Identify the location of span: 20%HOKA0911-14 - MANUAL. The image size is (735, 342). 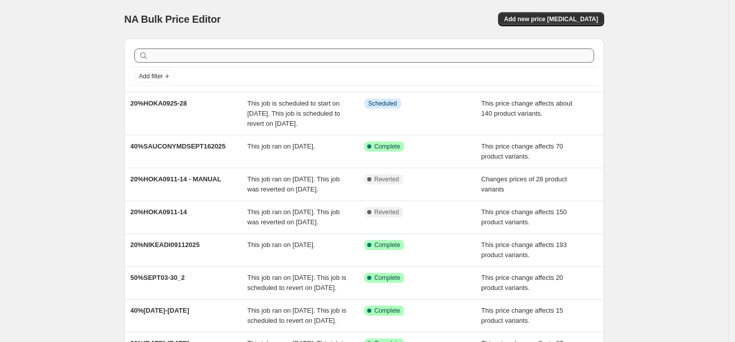
(176, 179).